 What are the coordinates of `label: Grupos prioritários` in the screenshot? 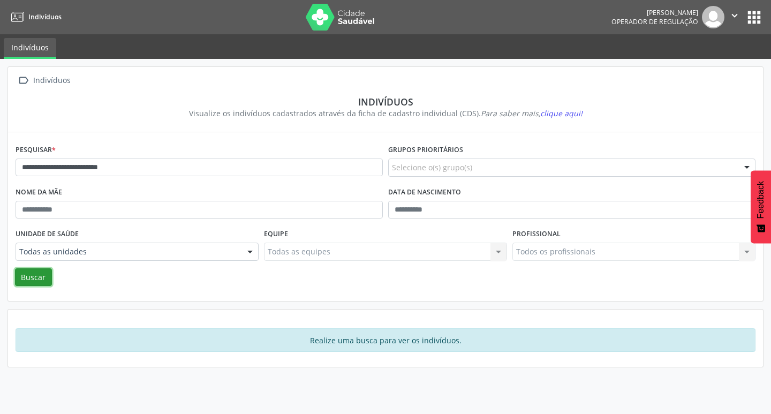 It's located at (425, 150).